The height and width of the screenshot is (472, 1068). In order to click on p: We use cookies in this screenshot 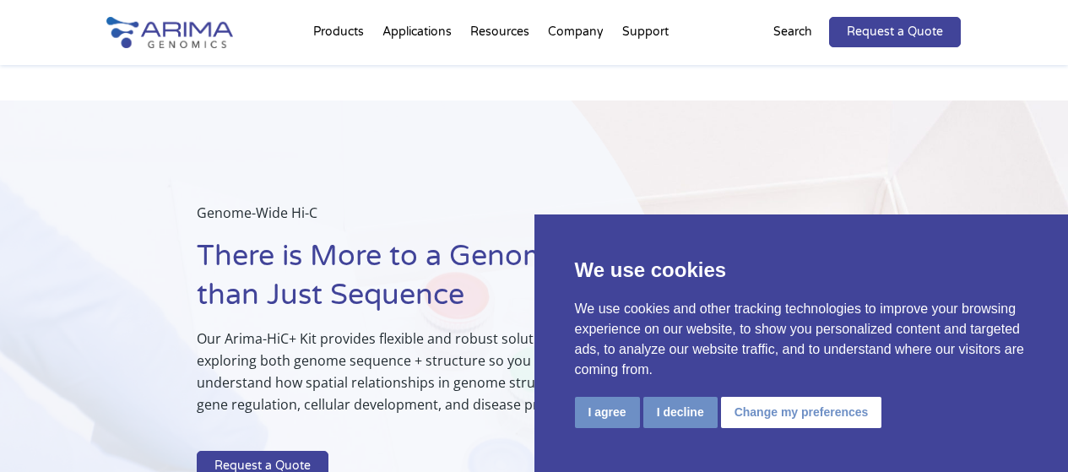, I will do `click(801, 270)`.